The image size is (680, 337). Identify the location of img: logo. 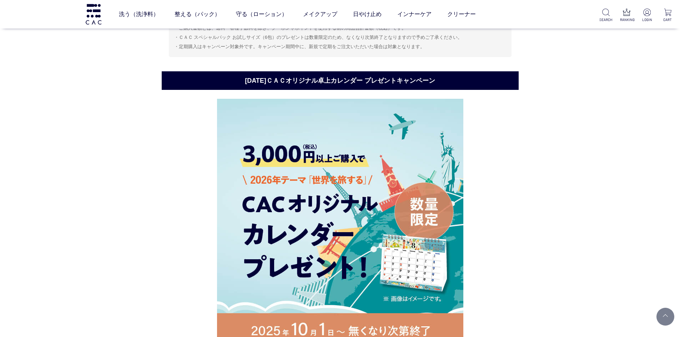
(94, 14).